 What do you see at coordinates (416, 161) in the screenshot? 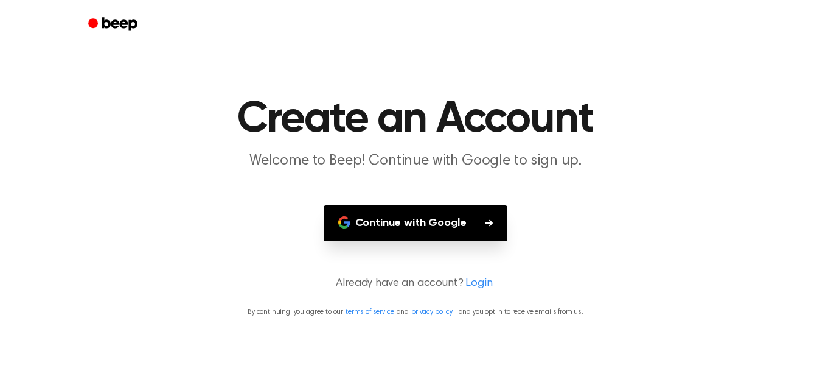
I see `p: Welcome to Beep! Continue with Google to sign up.` at bounding box center [416, 161].